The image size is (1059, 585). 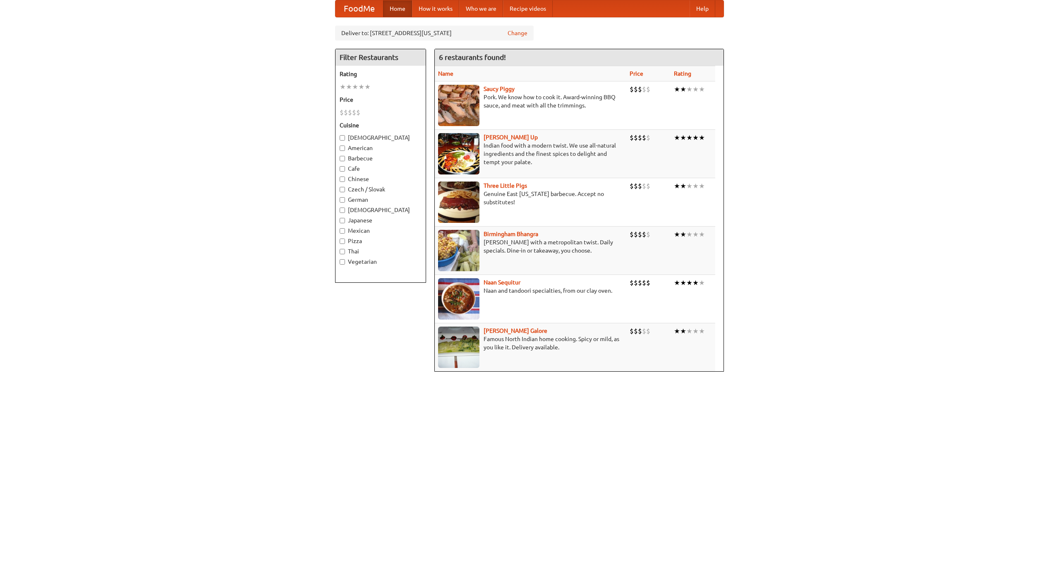 I want to click on a: Recipe videos, so click(x=528, y=9).